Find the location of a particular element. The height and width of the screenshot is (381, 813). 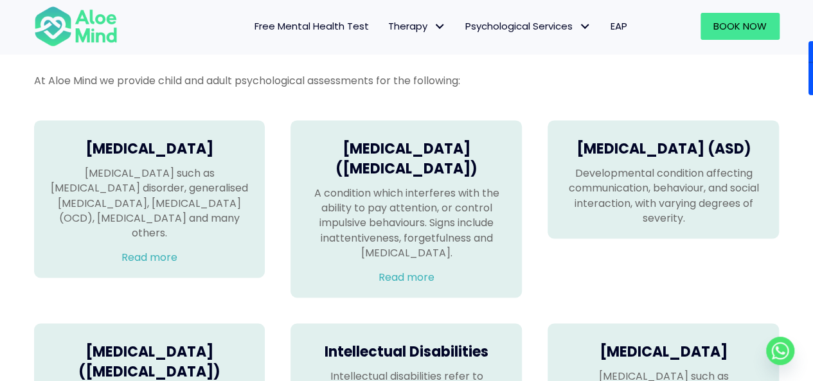

span: Free Mental Health Test is located at coordinates (312, 26).